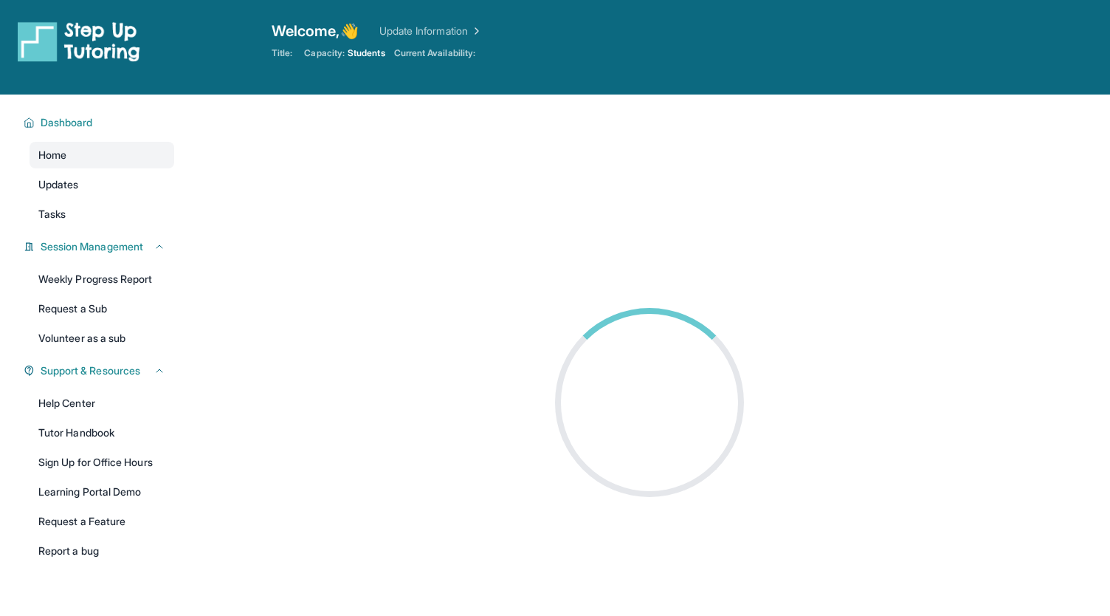 Image resolution: width=1110 pixels, height=616 pixels. Describe the element at coordinates (79, 41) in the screenshot. I see `img: logo` at that location.